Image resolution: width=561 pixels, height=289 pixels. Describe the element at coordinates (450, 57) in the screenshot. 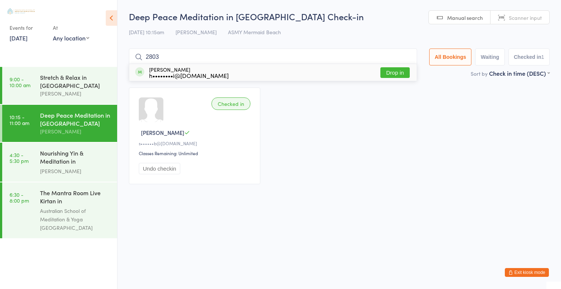

I see `button: All Bookings` at that location.